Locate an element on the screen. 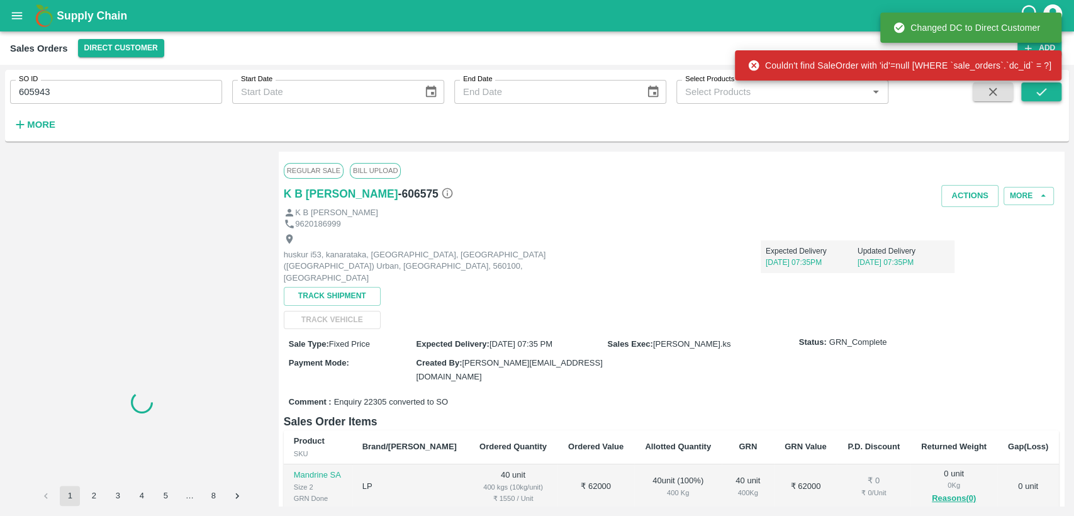  div: 0 Kg is located at coordinates (954, 485).